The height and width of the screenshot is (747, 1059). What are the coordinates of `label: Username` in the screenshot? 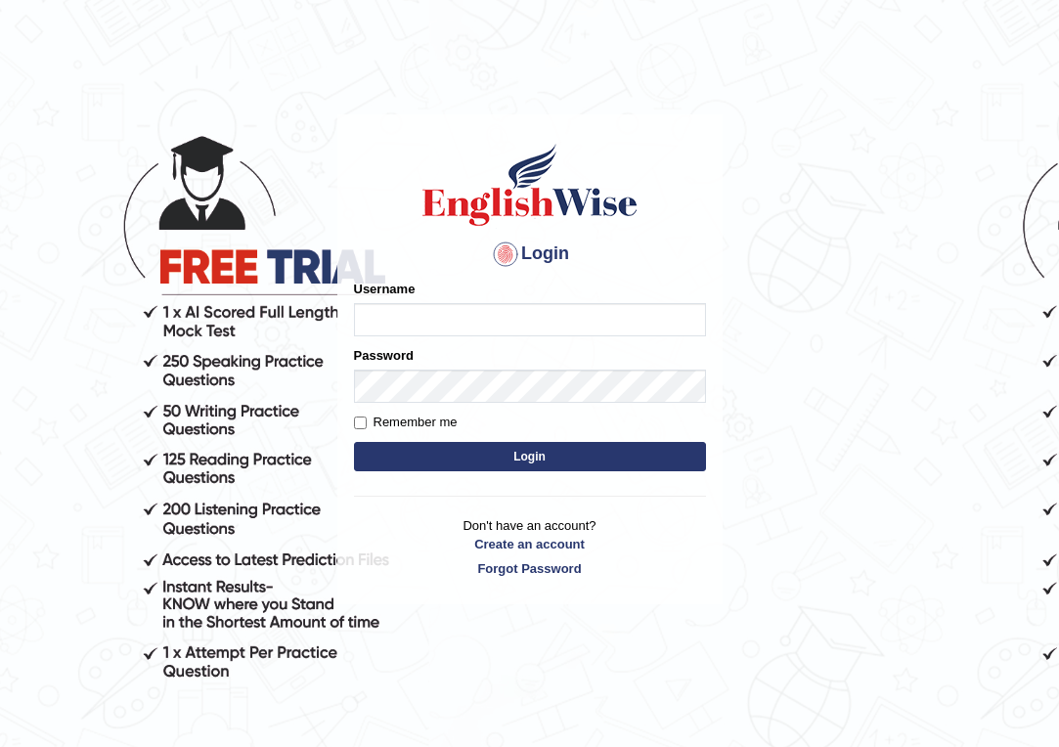 It's located at (384, 288).